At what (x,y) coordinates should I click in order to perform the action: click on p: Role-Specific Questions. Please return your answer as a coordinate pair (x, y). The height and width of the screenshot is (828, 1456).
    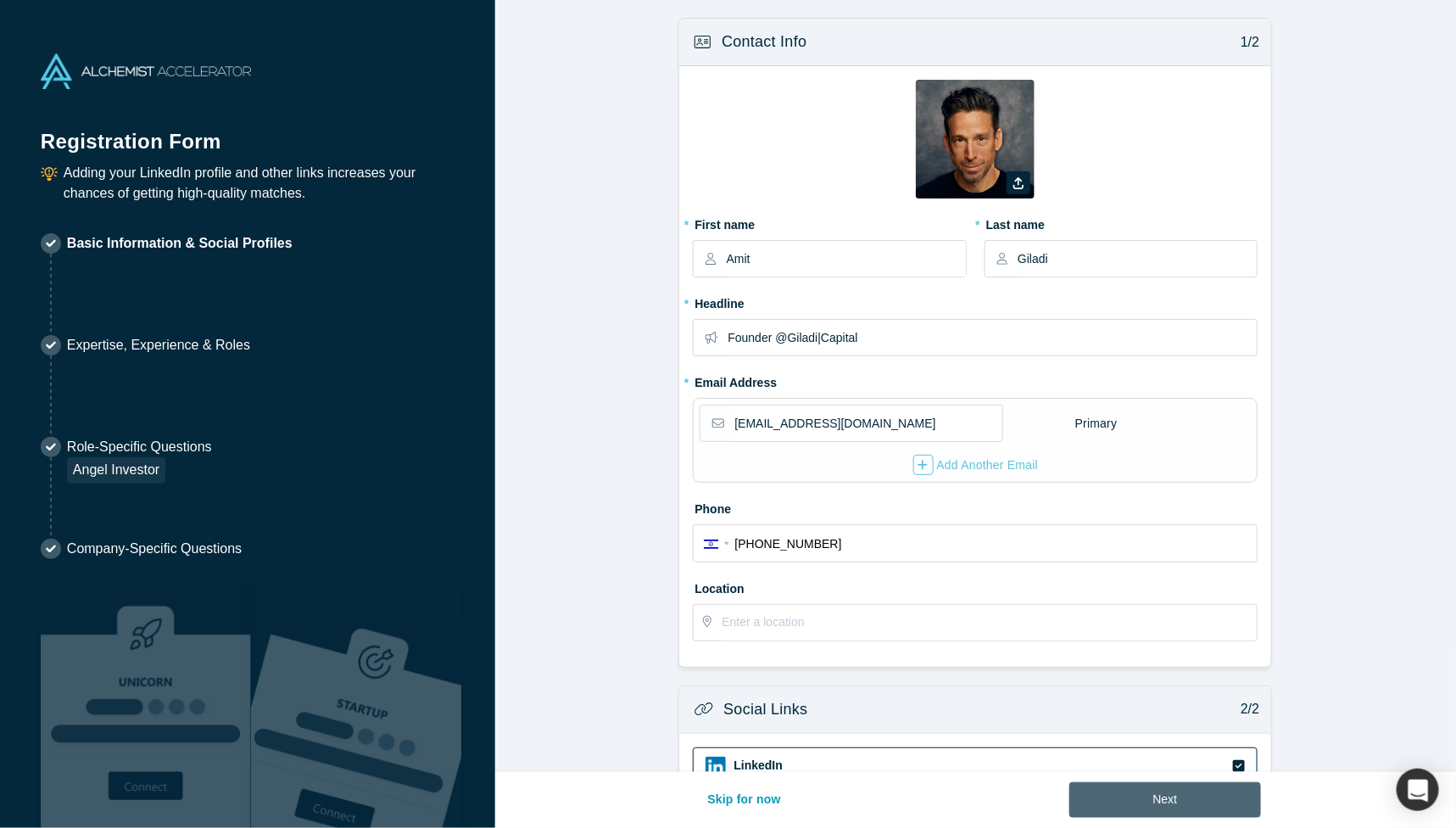
    Looking at the image, I should click on (139, 447).